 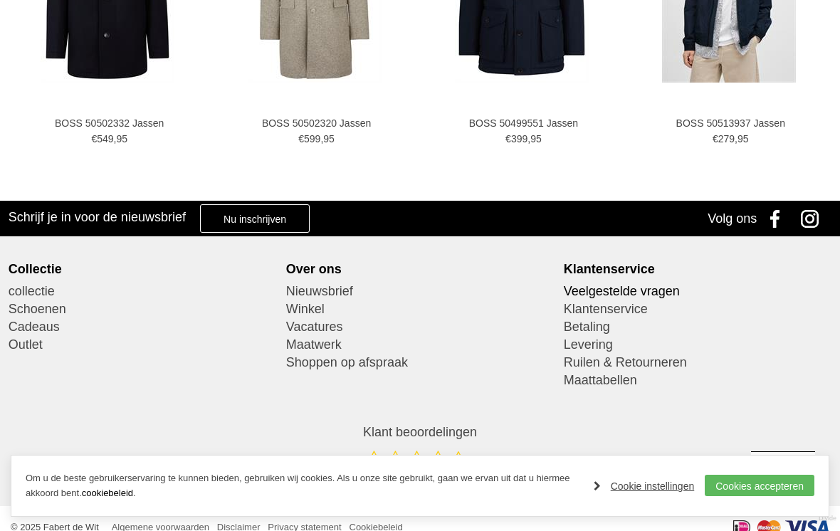 What do you see at coordinates (142, 309) in the screenshot?
I see `a: Schoenen` at bounding box center [142, 309].